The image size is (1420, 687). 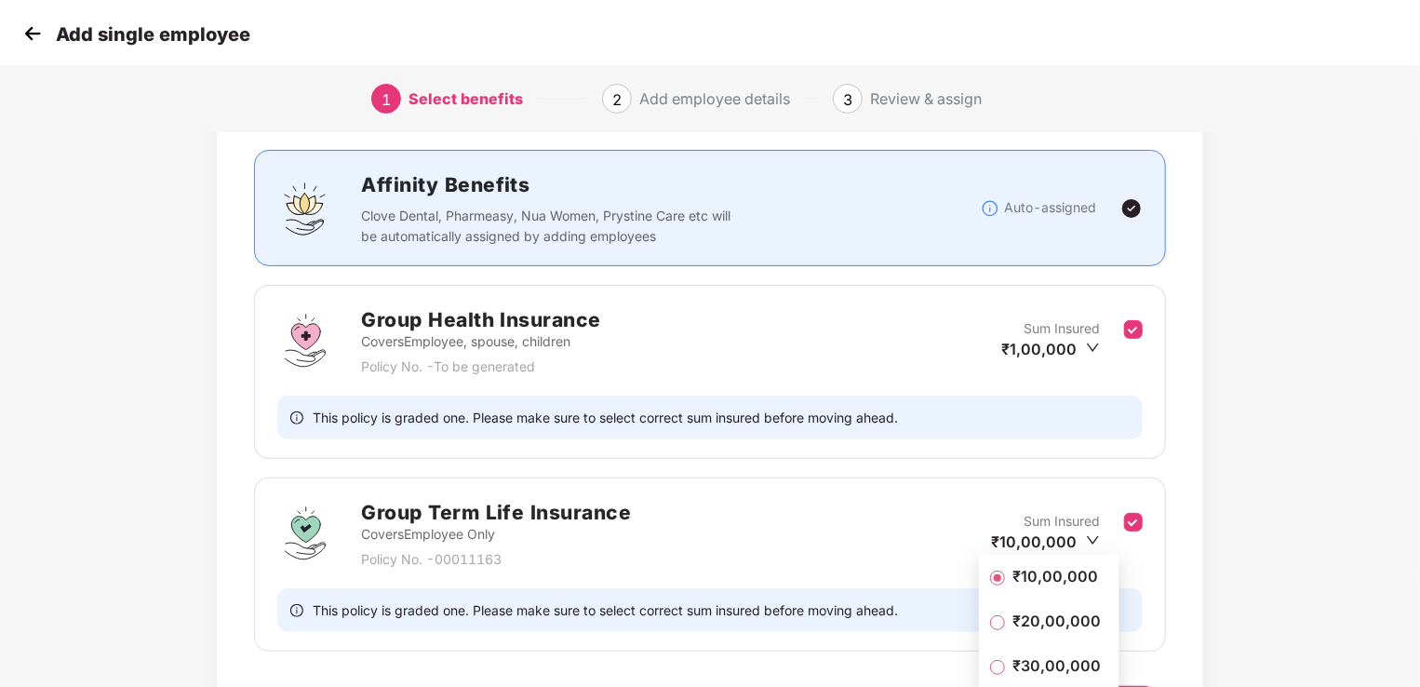 What do you see at coordinates (1045, 541) in the screenshot?
I see `div: ₹10,00,000` at bounding box center [1045, 541].